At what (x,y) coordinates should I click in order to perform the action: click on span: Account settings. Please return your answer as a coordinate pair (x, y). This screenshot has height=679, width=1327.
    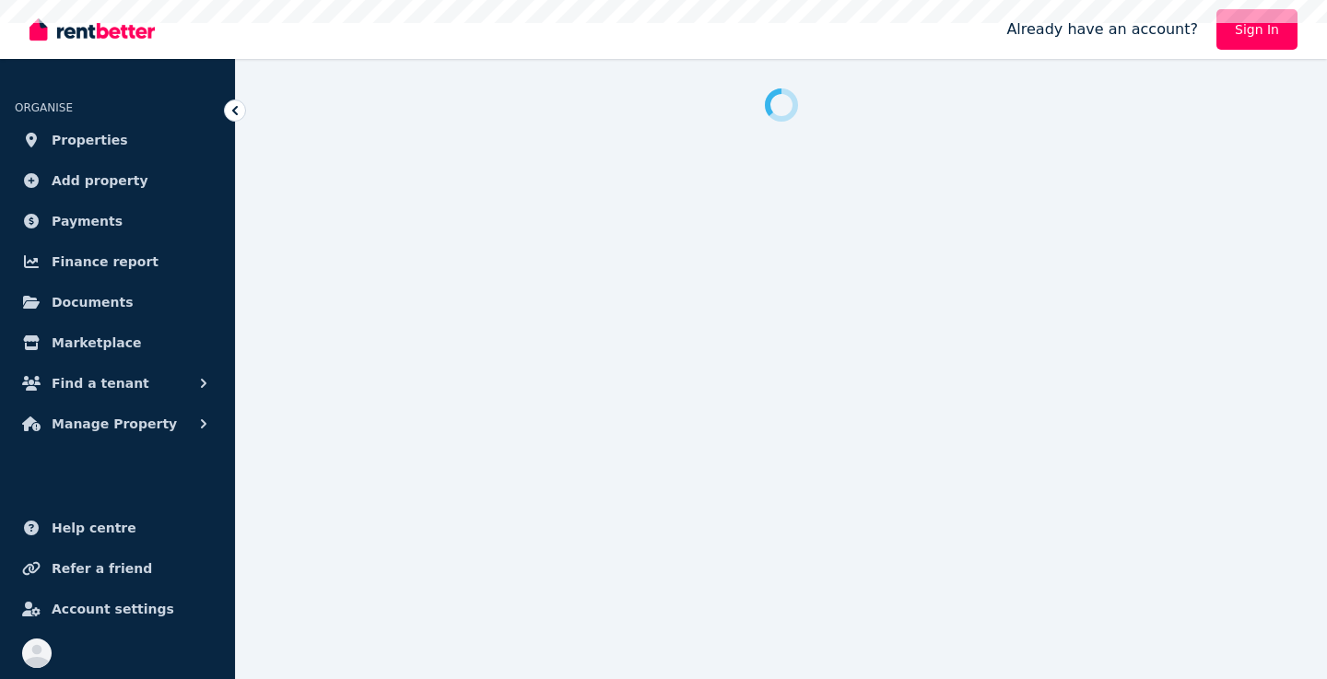
    Looking at the image, I should click on (112, 609).